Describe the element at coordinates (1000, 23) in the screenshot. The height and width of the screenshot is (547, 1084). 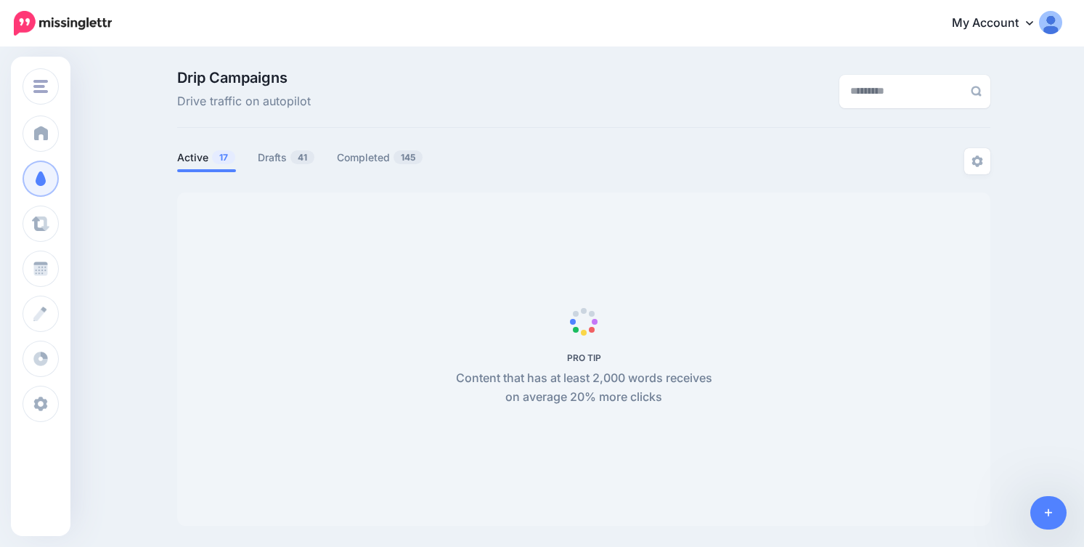
I see `a: My Account` at that location.